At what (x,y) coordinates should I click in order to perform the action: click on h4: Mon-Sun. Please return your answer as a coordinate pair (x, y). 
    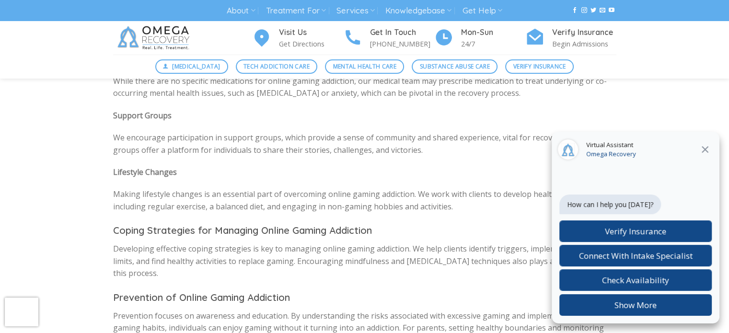
    Looking at the image, I should click on (493, 33).